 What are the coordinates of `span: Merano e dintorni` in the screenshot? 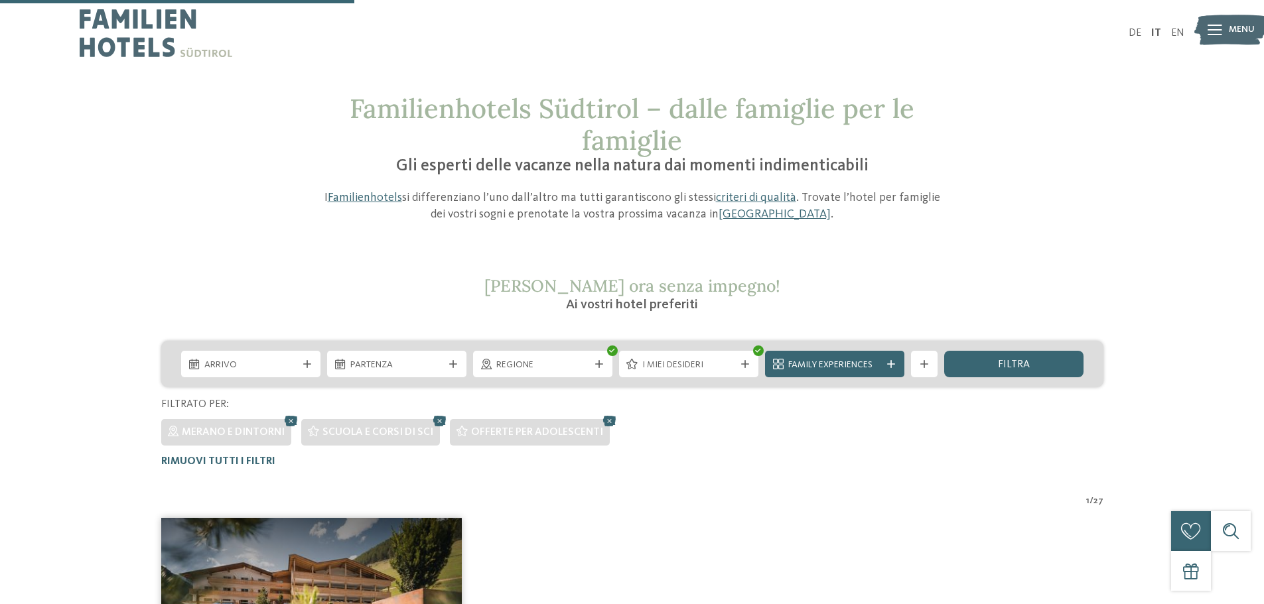 It's located at (233, 433).